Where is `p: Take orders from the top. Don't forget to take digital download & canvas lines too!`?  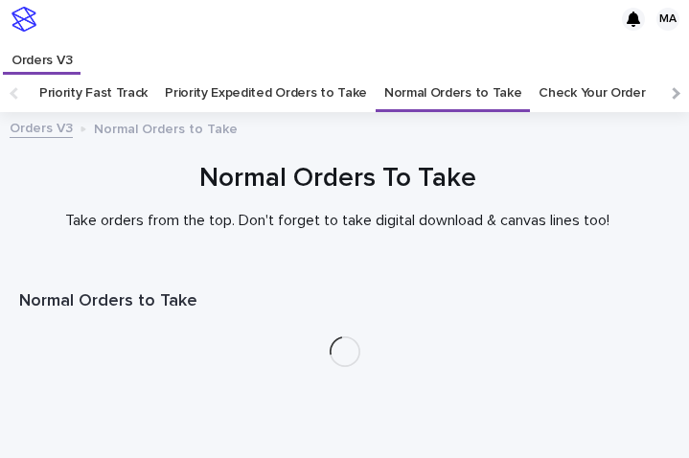
p: Take orders from the top. Don't forget to take digital download & canvas lines too! is located at coordinates (338, 221).